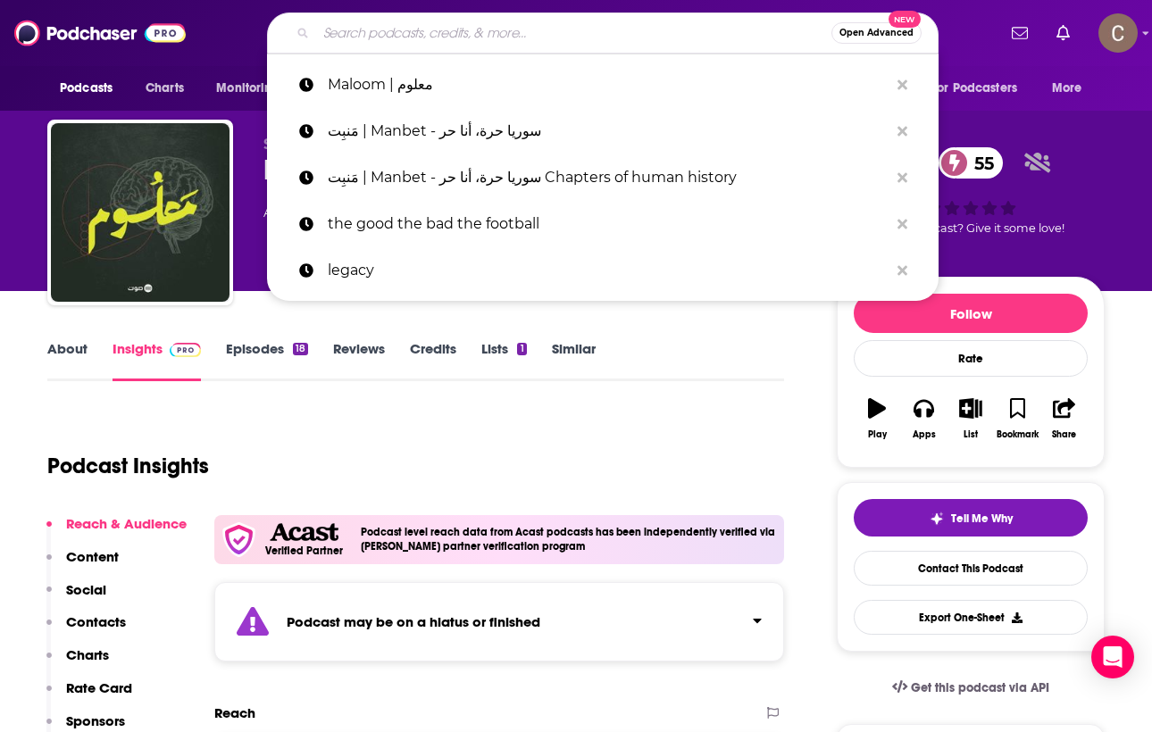 The image size is (1152, 732). I want to click on p: Content, so click(92, 556).